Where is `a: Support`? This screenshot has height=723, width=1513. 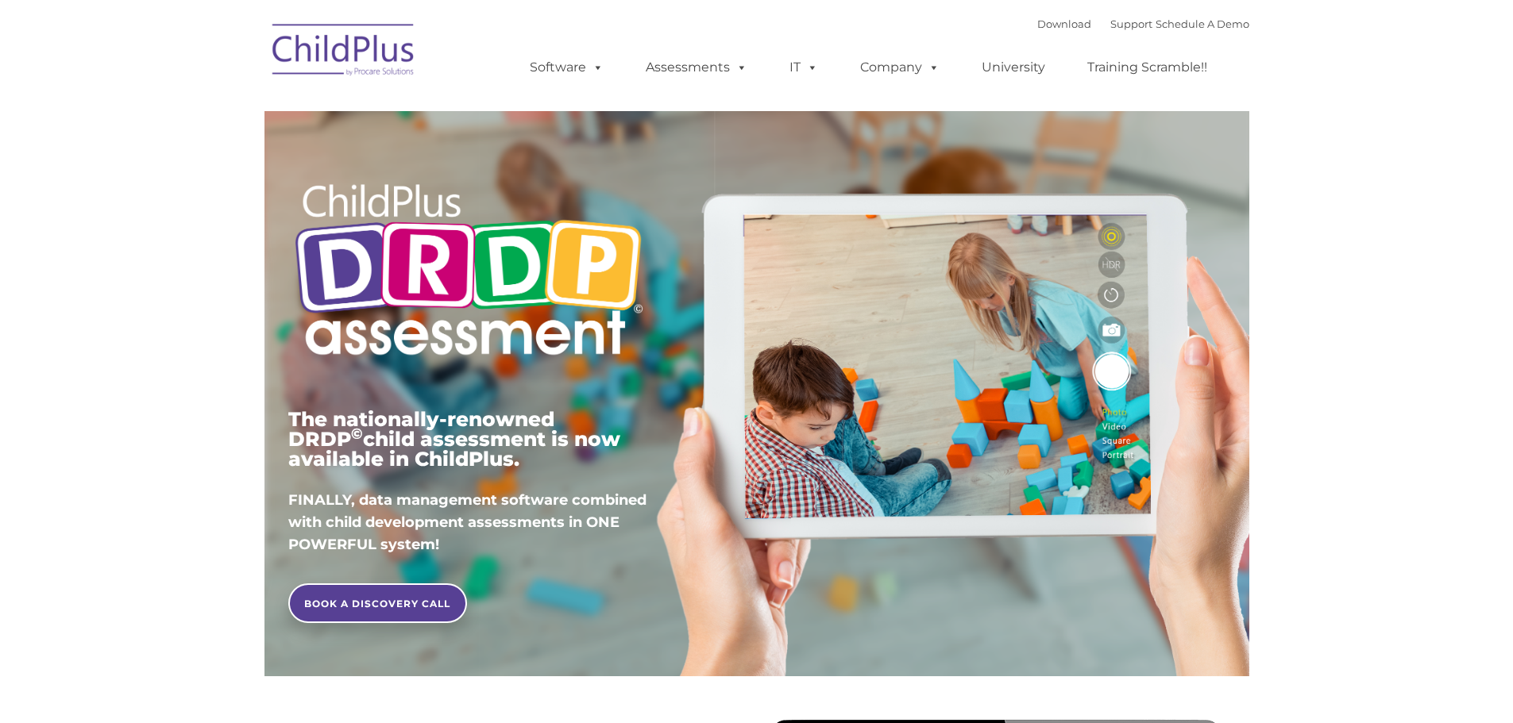
a: Support is located at coordinates (1131, 24).